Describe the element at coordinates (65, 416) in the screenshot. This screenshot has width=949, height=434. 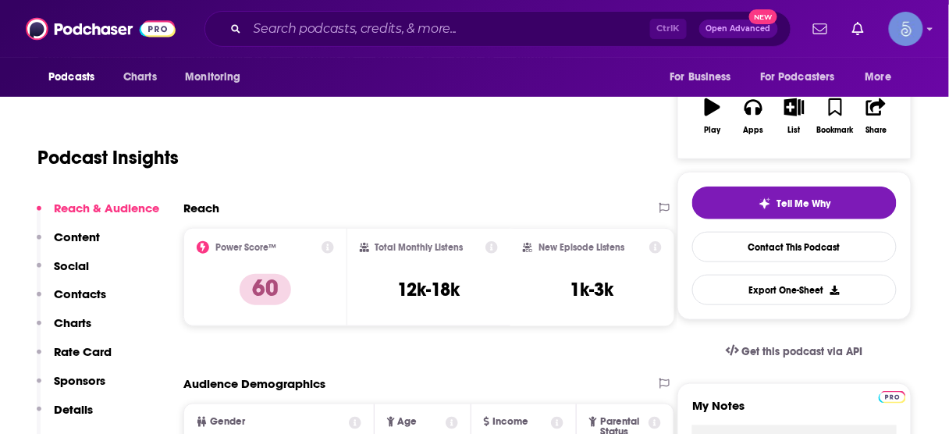
I see `button: Details` at that location.